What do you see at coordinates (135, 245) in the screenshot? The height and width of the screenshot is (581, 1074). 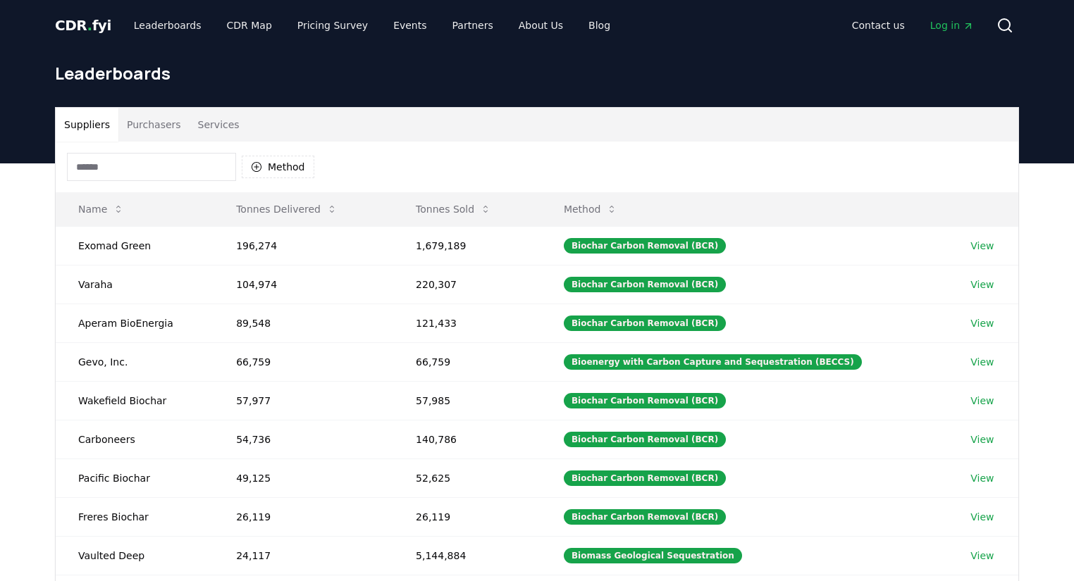 I see `td: Exomad Green` at bounding box center [135, 245].